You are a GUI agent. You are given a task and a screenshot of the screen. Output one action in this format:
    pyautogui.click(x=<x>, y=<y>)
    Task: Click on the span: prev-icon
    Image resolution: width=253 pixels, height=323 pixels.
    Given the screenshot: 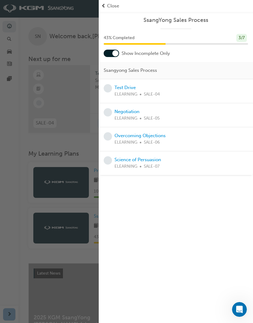 What is the action you would take?
    pyautogui.click(x=103, y=6)
    